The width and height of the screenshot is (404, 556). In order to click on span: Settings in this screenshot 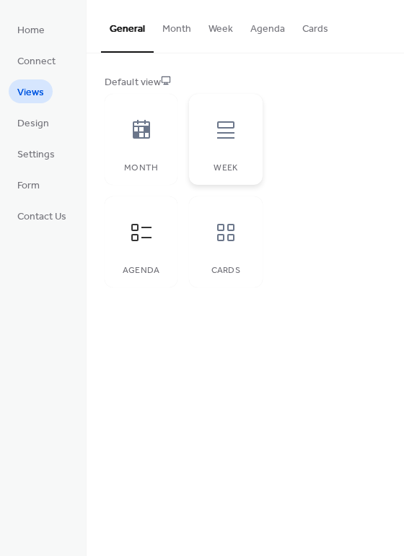, I will do `click(36, 154)`.